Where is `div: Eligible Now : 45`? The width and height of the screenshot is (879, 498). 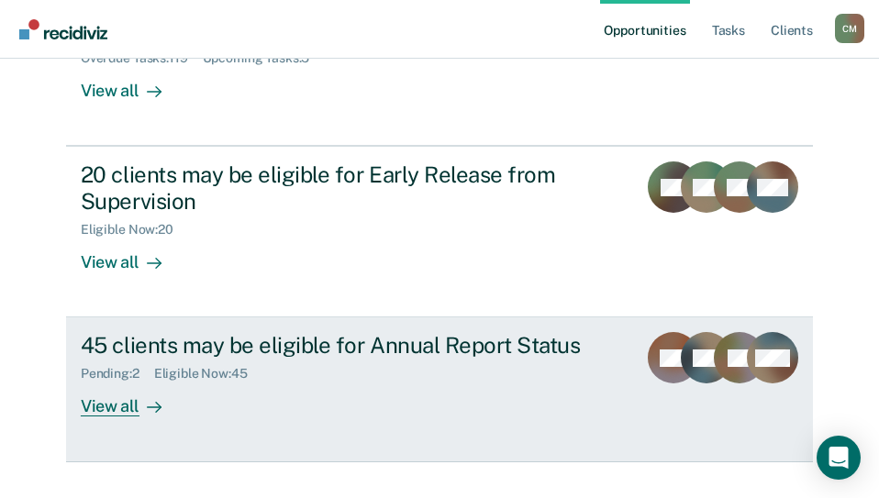 div: Eligible Now : 45 is located at coordinates (208, 373).